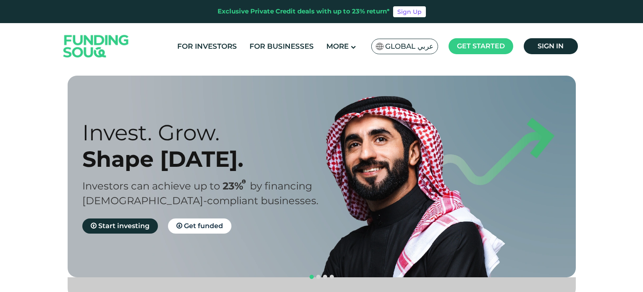  Describe the element at coordinates (124, 226) in the screenshot. I see `span: Start investing` at that location.